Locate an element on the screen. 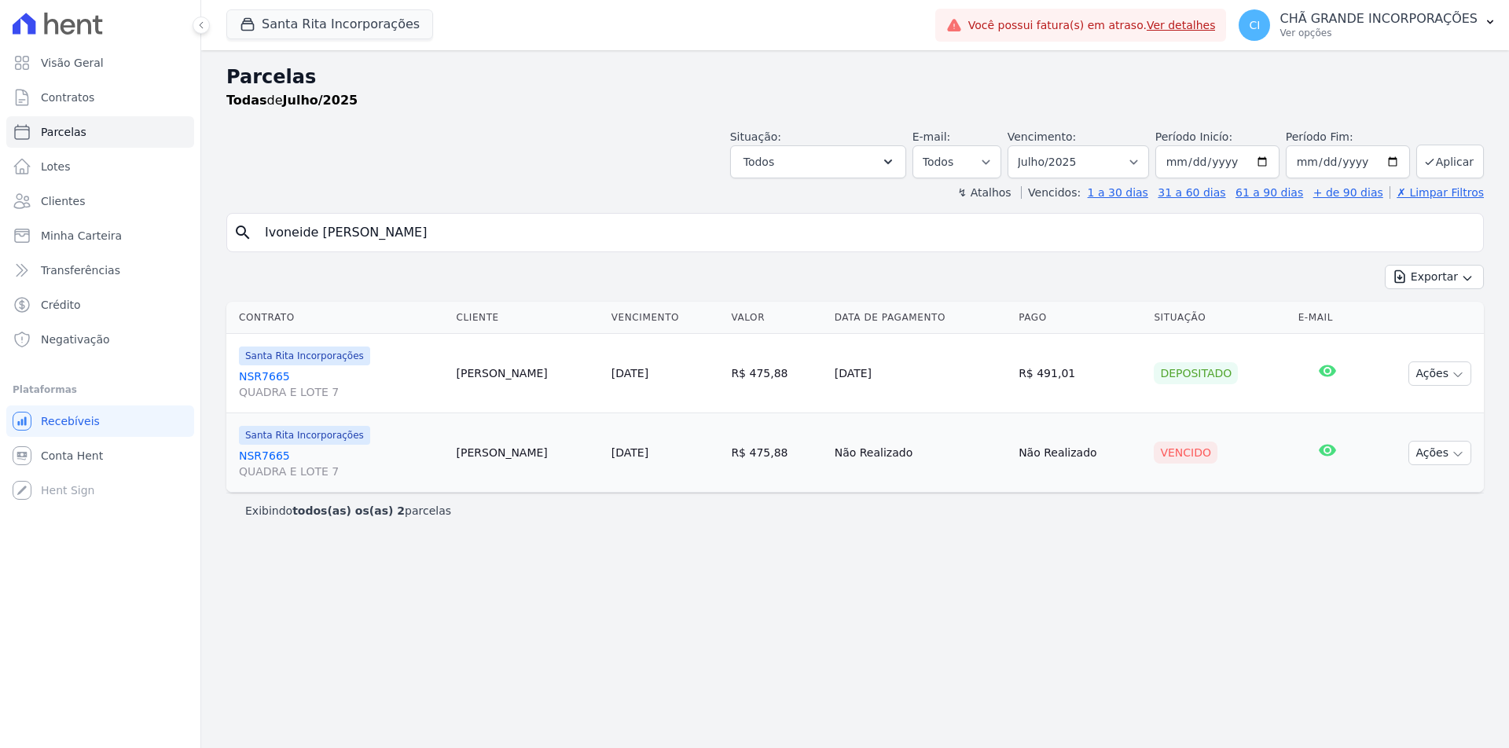 The height and width of the screenshot is (748, 1509). a: Lotes is located at coordinates (100, 167).